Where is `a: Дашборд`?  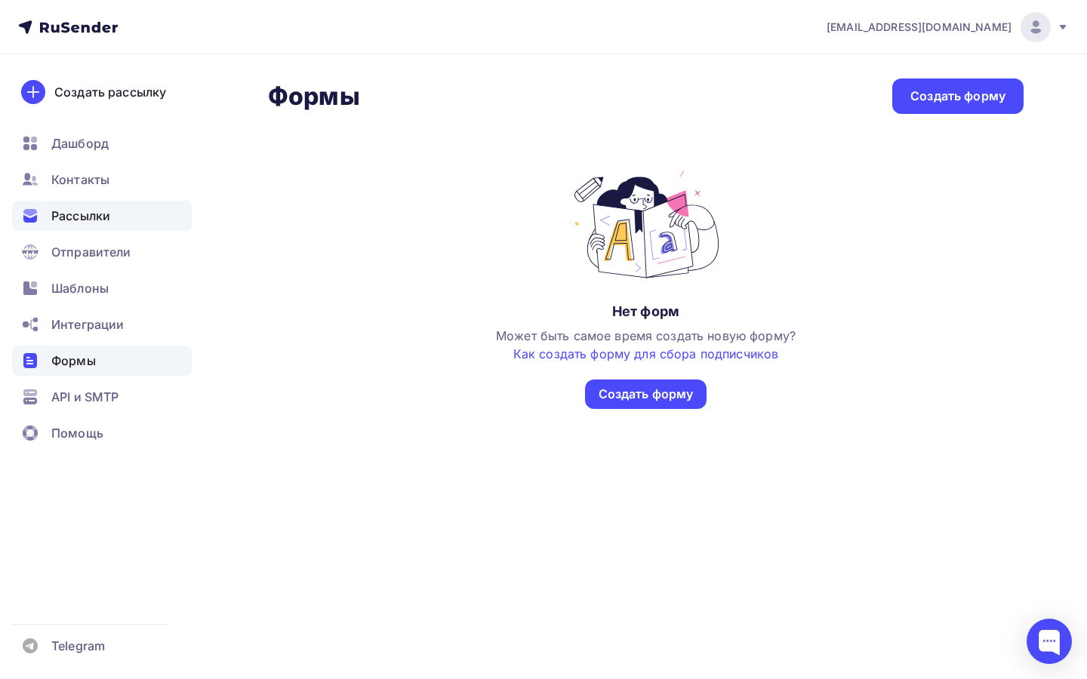 a: Дашборд is located at coordinates (102, 143).